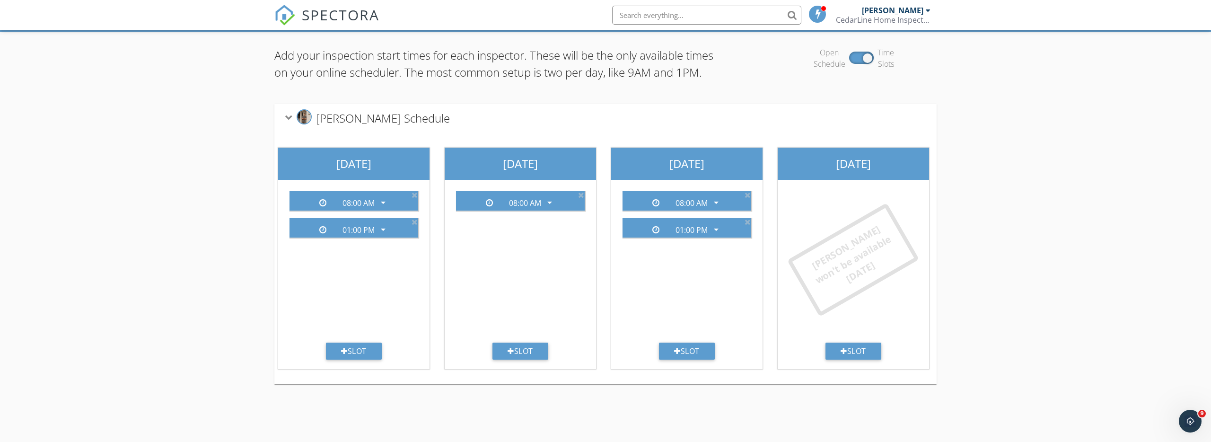 The width and height of the screenshot is (1211, 442). I want to click on div: Open Schedule, so click(829, 58).